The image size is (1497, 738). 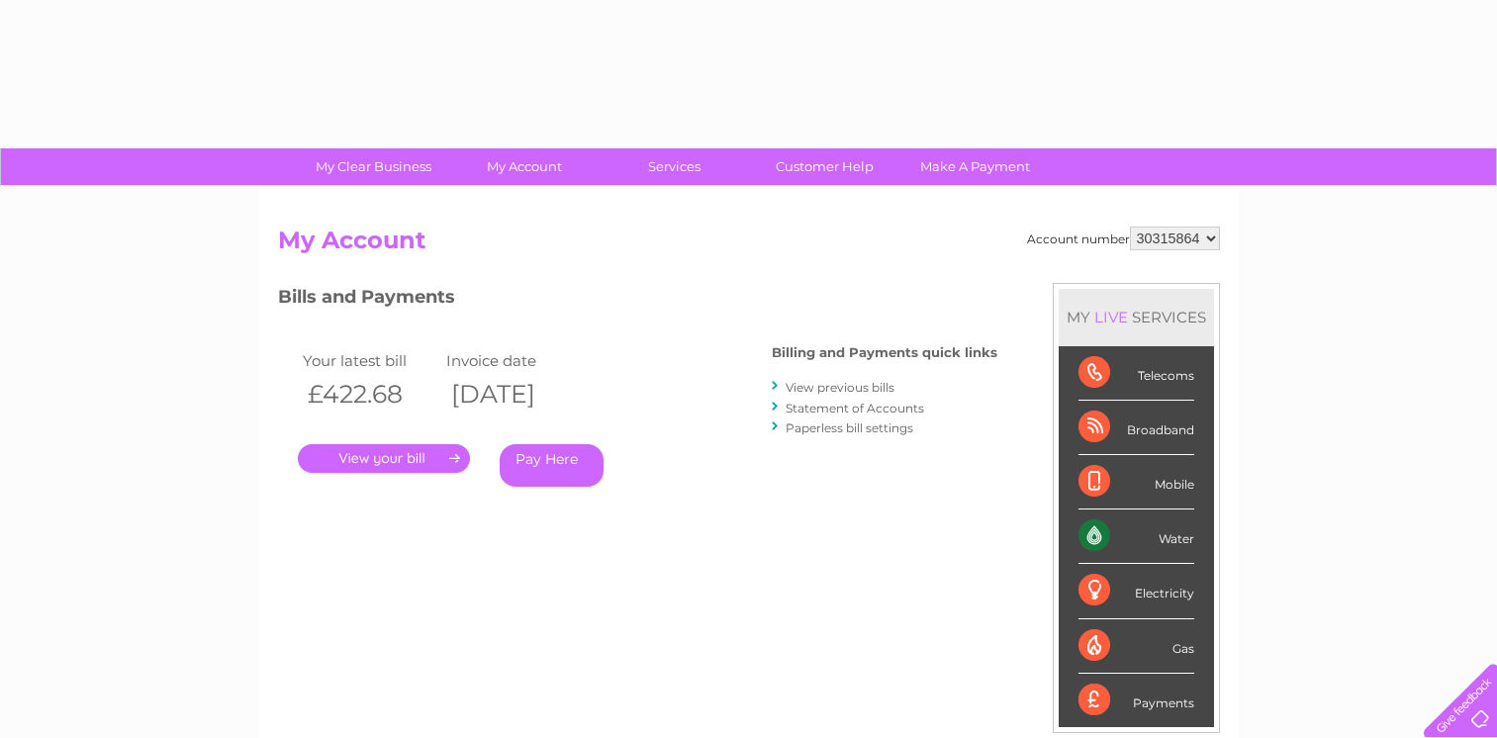 What do you see at coordinates (1136, 701) in the screenshot?
I see `div: Payments` at bounding box center [1136, 701].